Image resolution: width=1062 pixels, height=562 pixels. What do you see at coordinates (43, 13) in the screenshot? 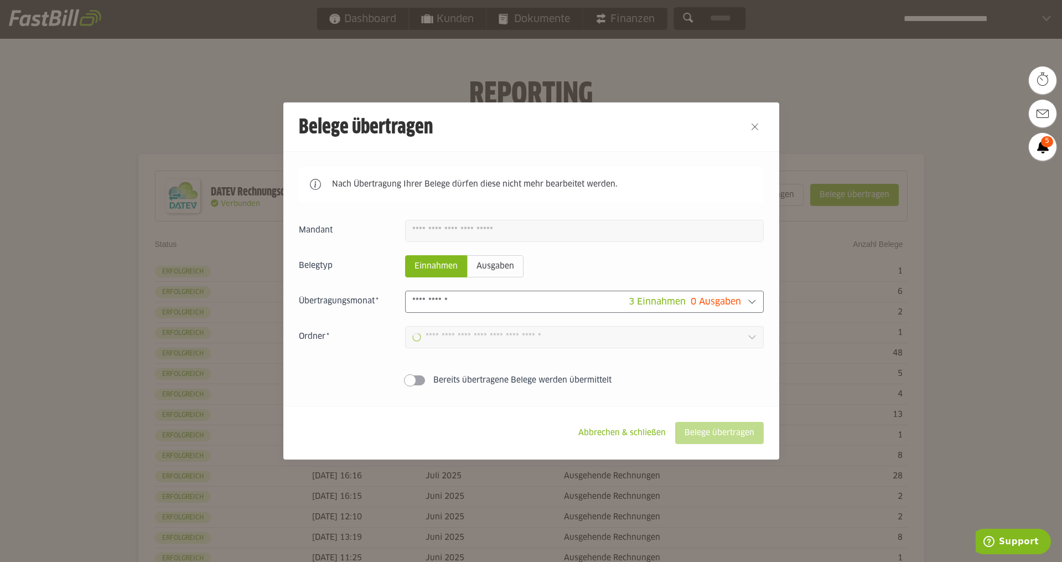
I see `span: Support` at bounding box center [43, 13].